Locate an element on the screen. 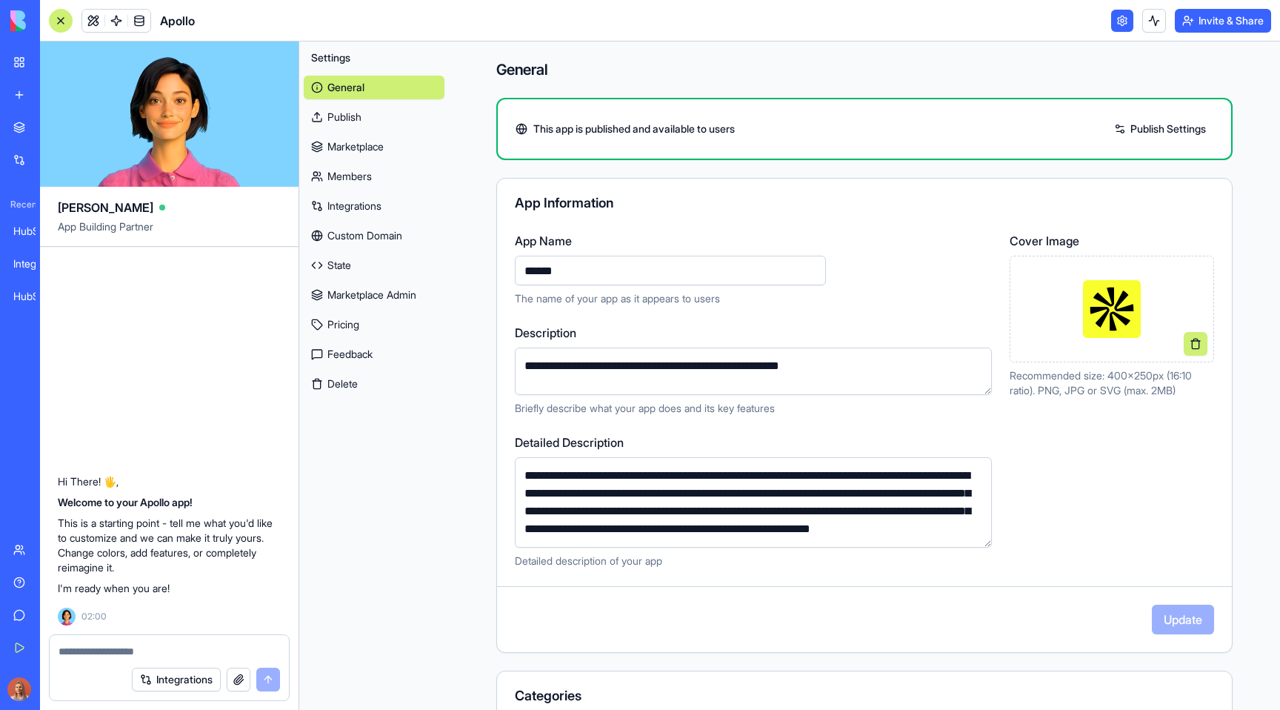 The width and height of the screenshot is (1280, 710). a: Publish Settings is located at coordinates (1160, 129).